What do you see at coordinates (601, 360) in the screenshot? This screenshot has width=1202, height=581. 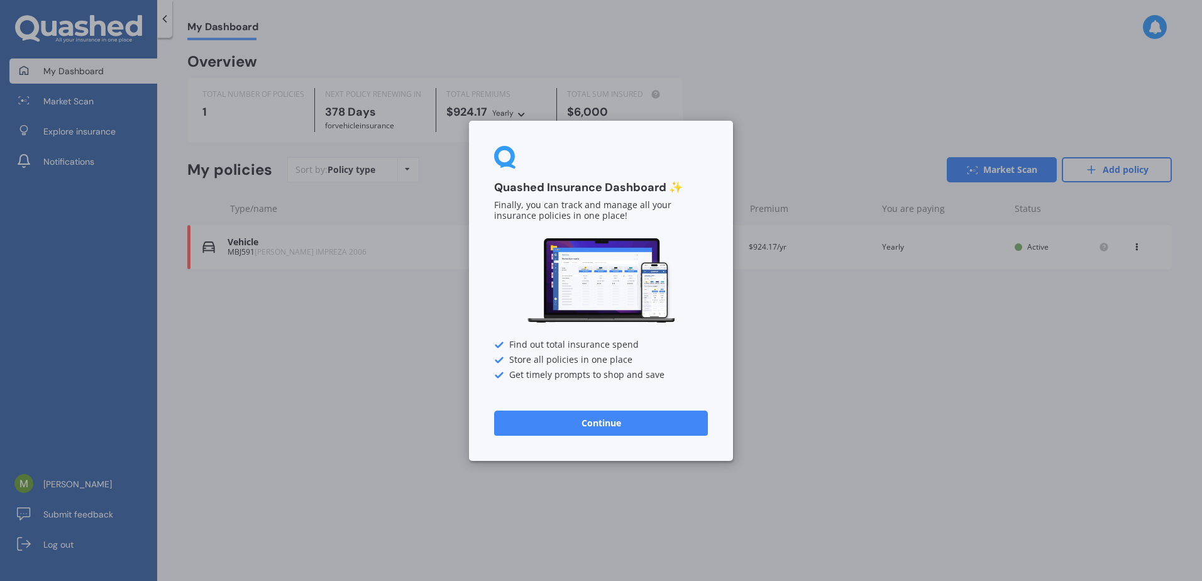 I see `div: Store all policies in one place` at bounding box center [601, 360].